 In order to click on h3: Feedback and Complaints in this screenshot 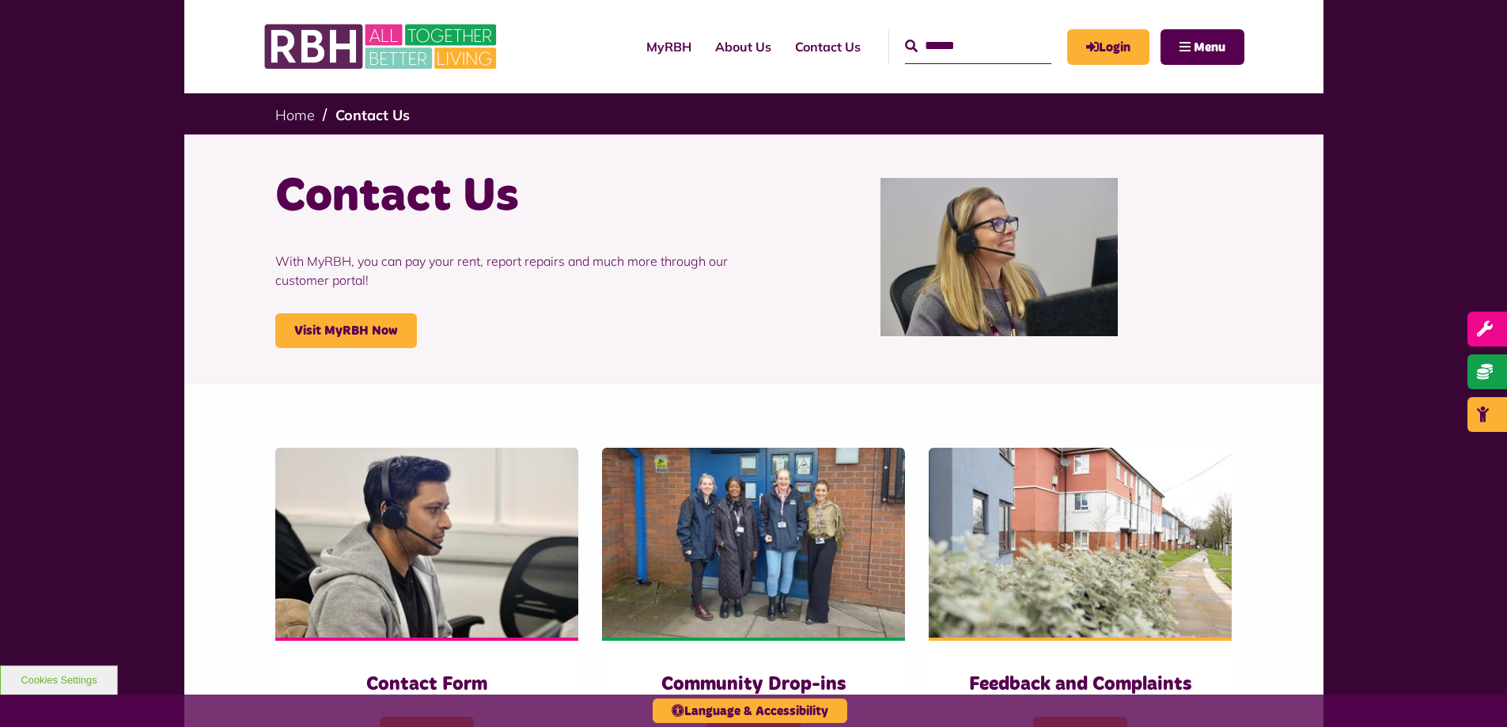, I will do `click(1080, 684)`.